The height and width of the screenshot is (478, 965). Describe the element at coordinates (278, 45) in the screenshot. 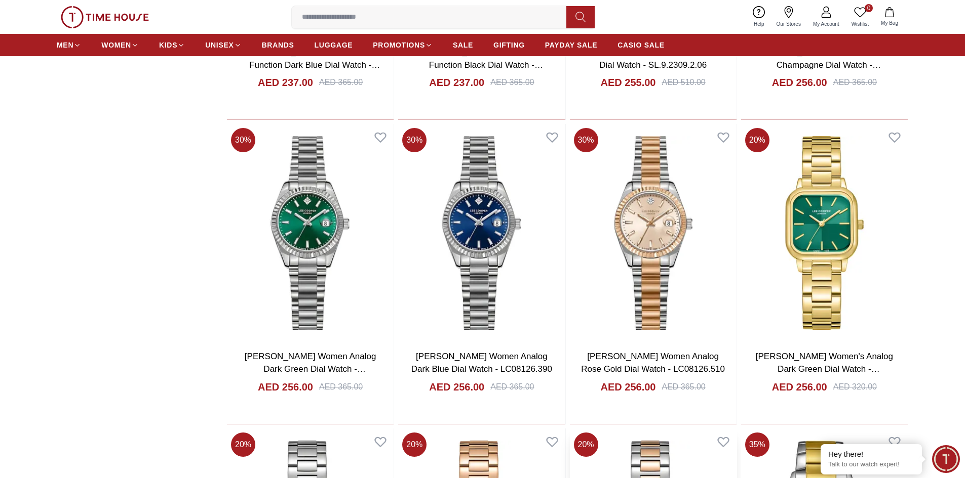

I see `a: BRANDS` at that location.